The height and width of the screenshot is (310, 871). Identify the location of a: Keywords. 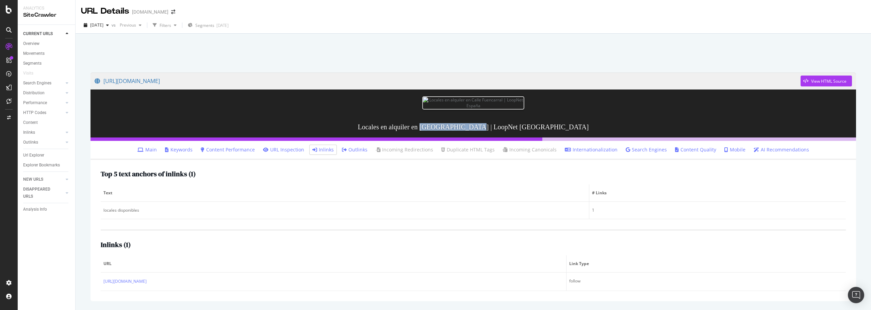
(179, 150).